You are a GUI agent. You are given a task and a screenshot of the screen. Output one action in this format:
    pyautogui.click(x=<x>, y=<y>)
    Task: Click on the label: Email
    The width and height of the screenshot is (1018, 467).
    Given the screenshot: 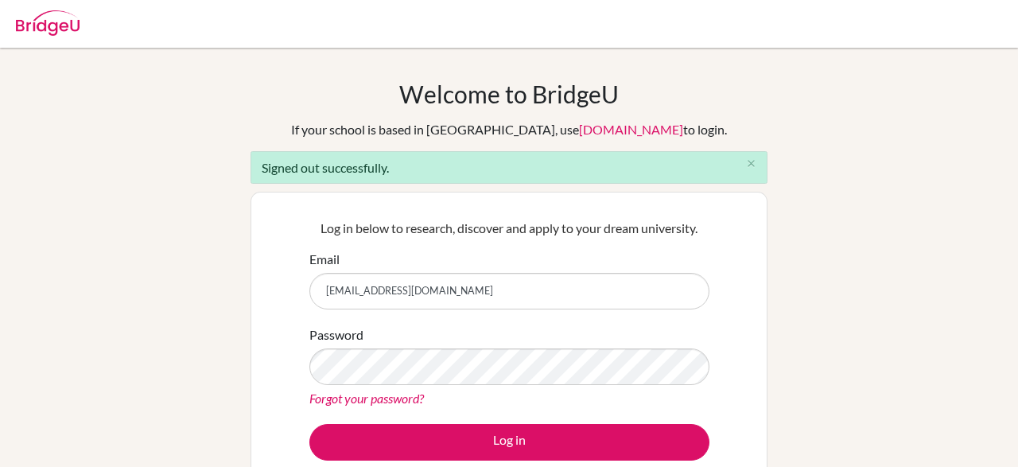 What is the action you would take?
    pyautogui.click(x=324, y=259)
    